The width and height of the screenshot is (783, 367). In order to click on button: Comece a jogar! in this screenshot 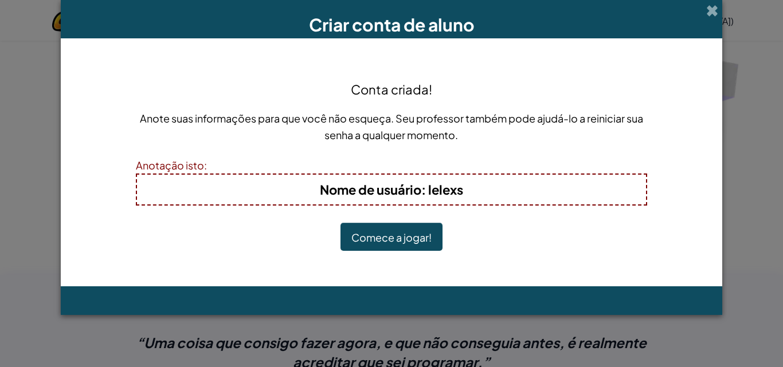, I will do `click(392, 237)`.